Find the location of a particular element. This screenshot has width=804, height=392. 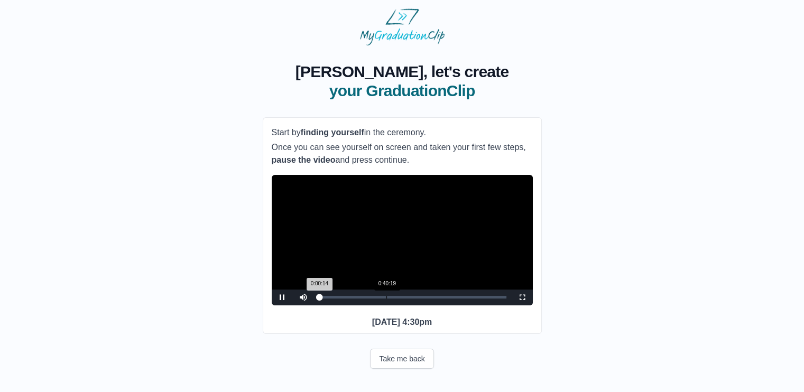

button: Take me back is located at coordinates (402, 359).